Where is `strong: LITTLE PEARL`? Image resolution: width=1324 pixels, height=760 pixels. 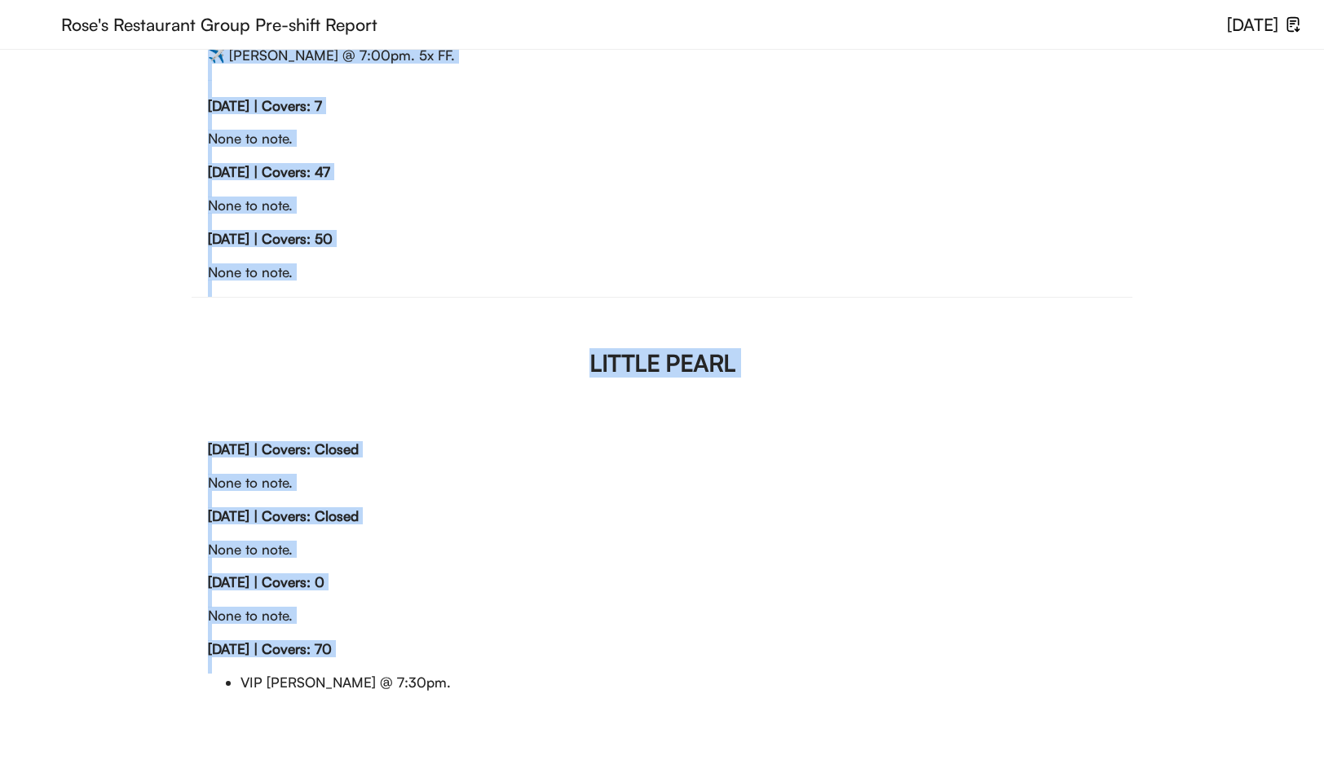
strong: LITTLE PEARL is located at coordinates (662, 363).